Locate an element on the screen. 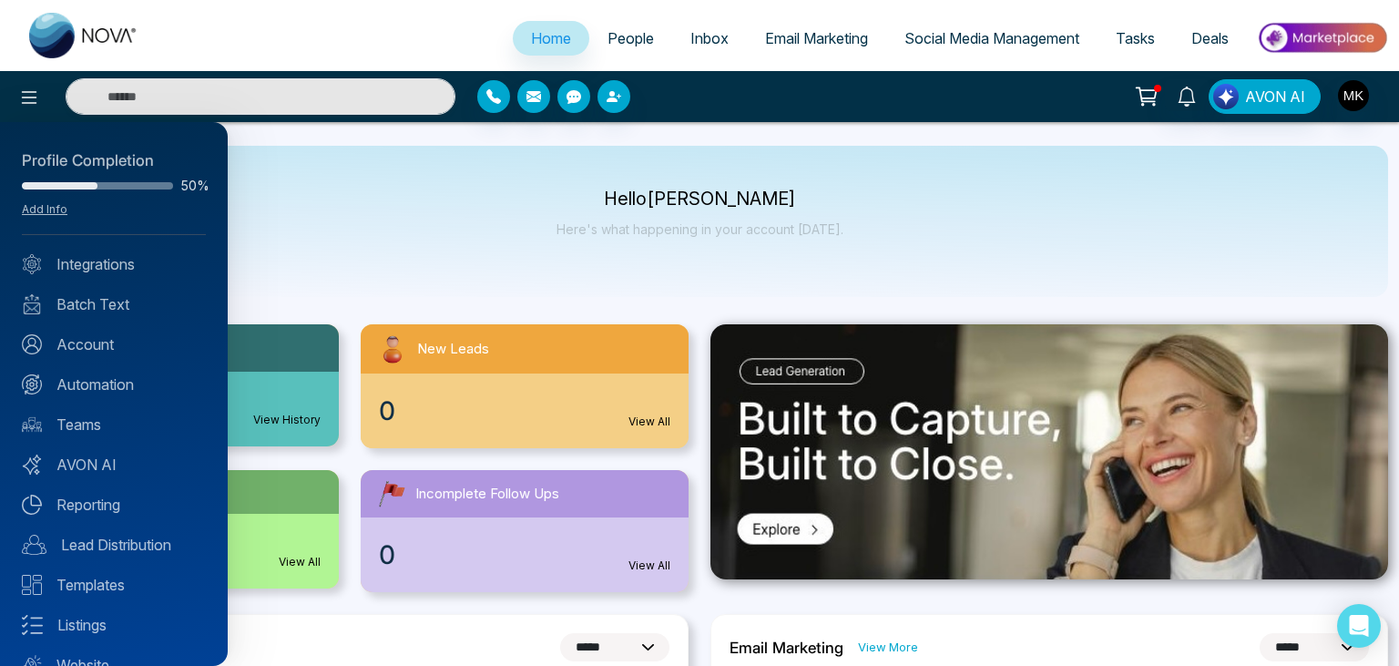 The image size is (1399, 666). img: Account.svg is located at coordinates (32, 344).